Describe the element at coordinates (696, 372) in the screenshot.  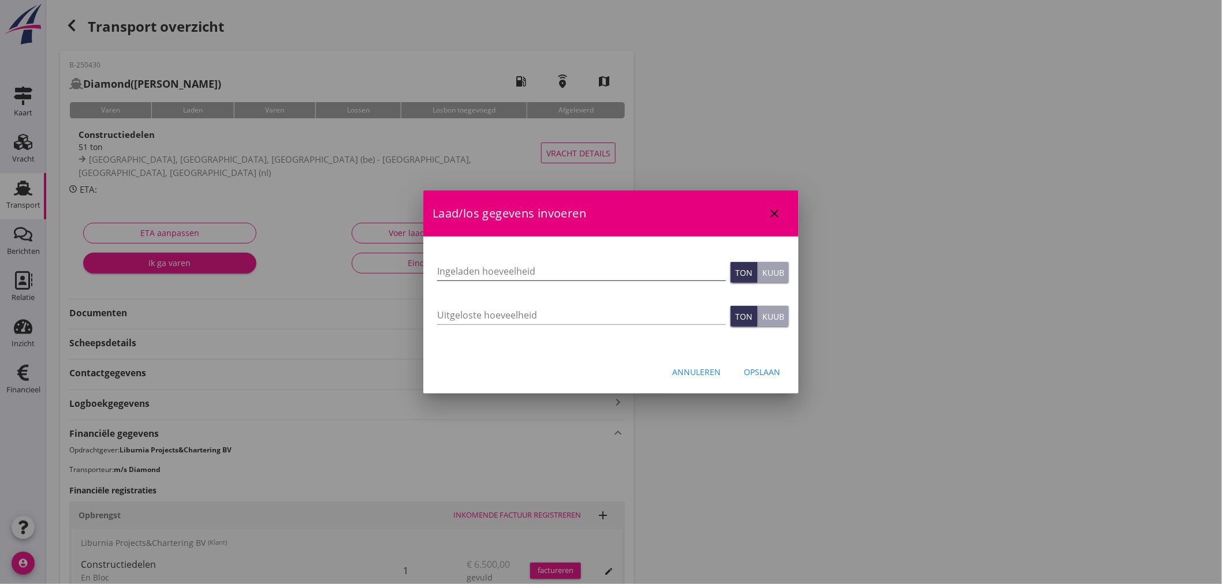
I see `div: Annuleren` at that location.